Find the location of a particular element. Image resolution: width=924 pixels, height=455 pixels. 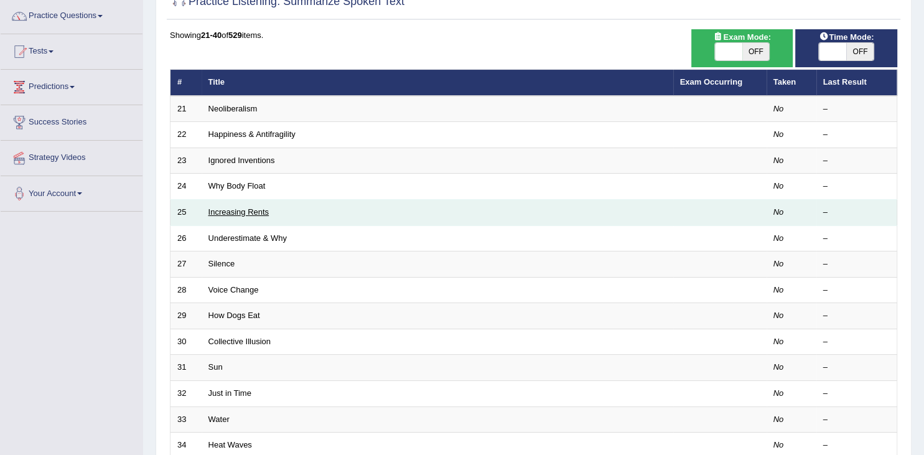

a: Voice Change is located at coordinates (233, 289).